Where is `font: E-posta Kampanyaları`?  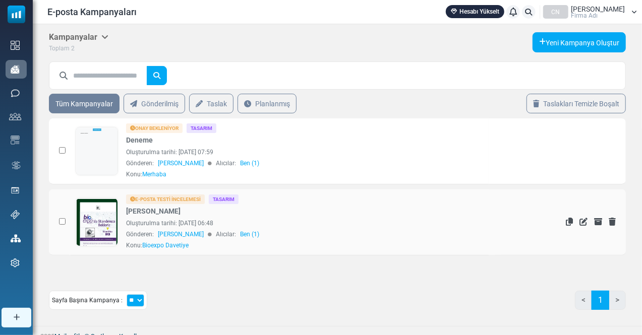 font: E-posta Kampanyaları is located at coordinates (92, 12).